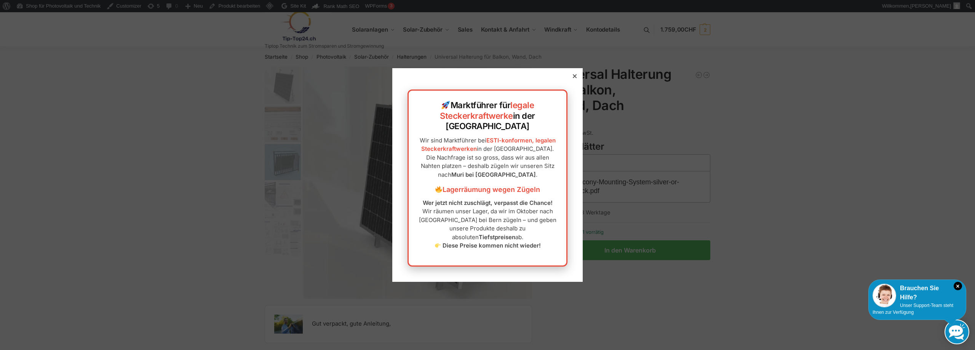 The image size is (975, 350). Describe the element at coordinates (917, 293) in the screenshot. I see `div: Brauchen Sie Hilfe?` at that location.